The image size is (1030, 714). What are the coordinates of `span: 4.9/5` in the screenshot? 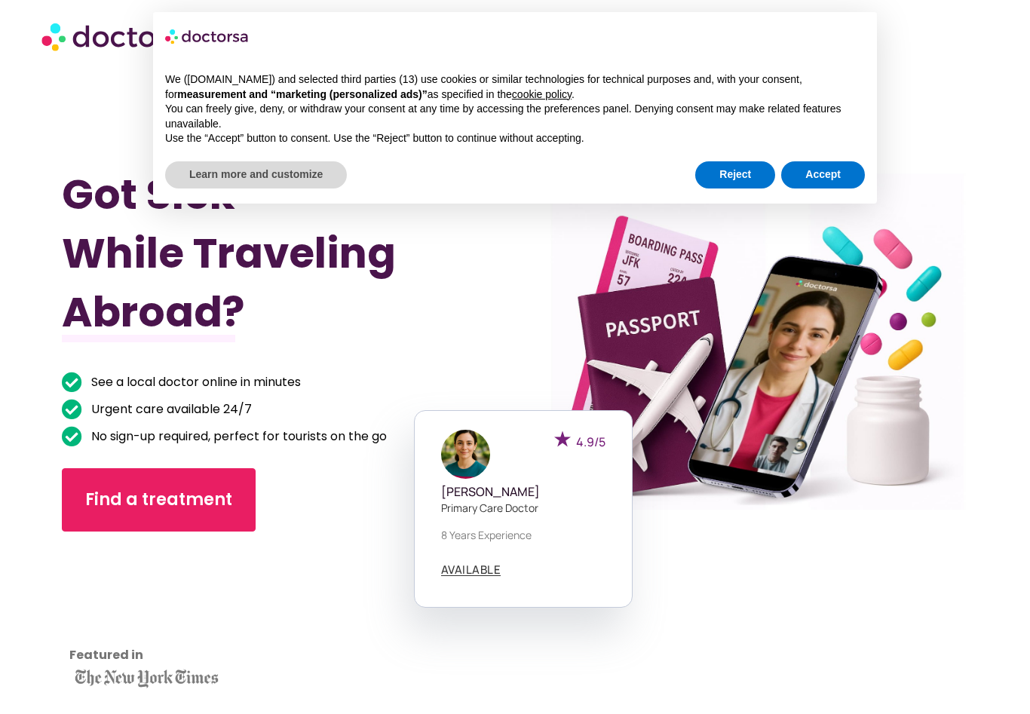 It's located at (590, 442).